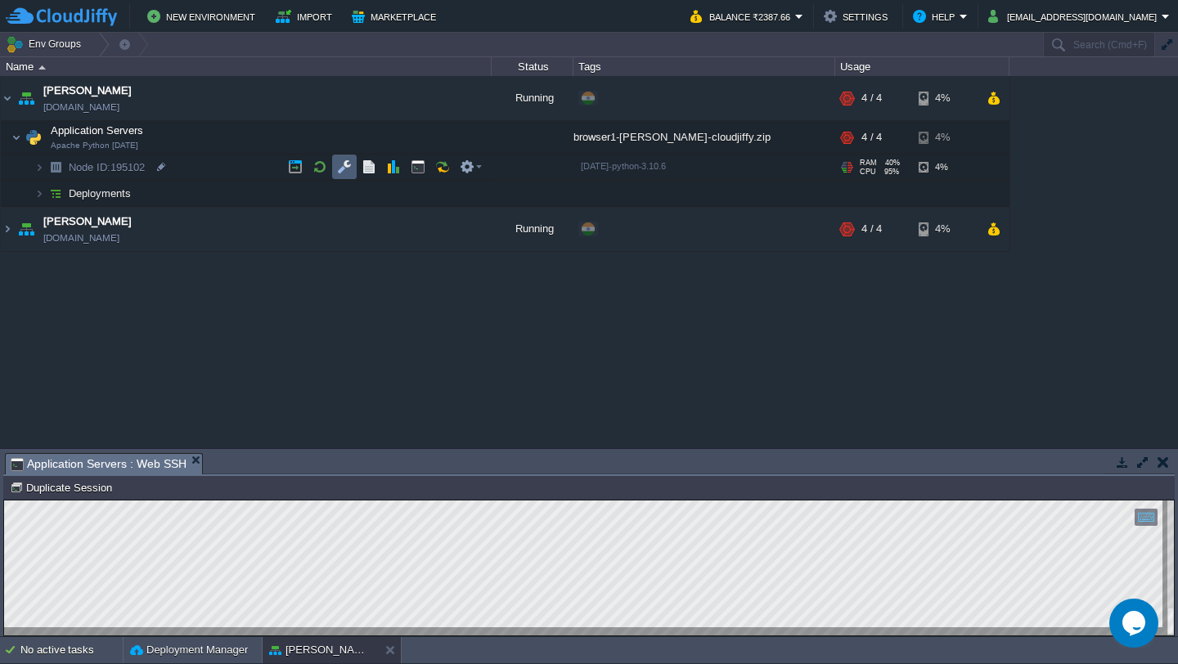 This screenshot has width=1178, height=664. I want to click on span: Node ID:, so click(89, 167).